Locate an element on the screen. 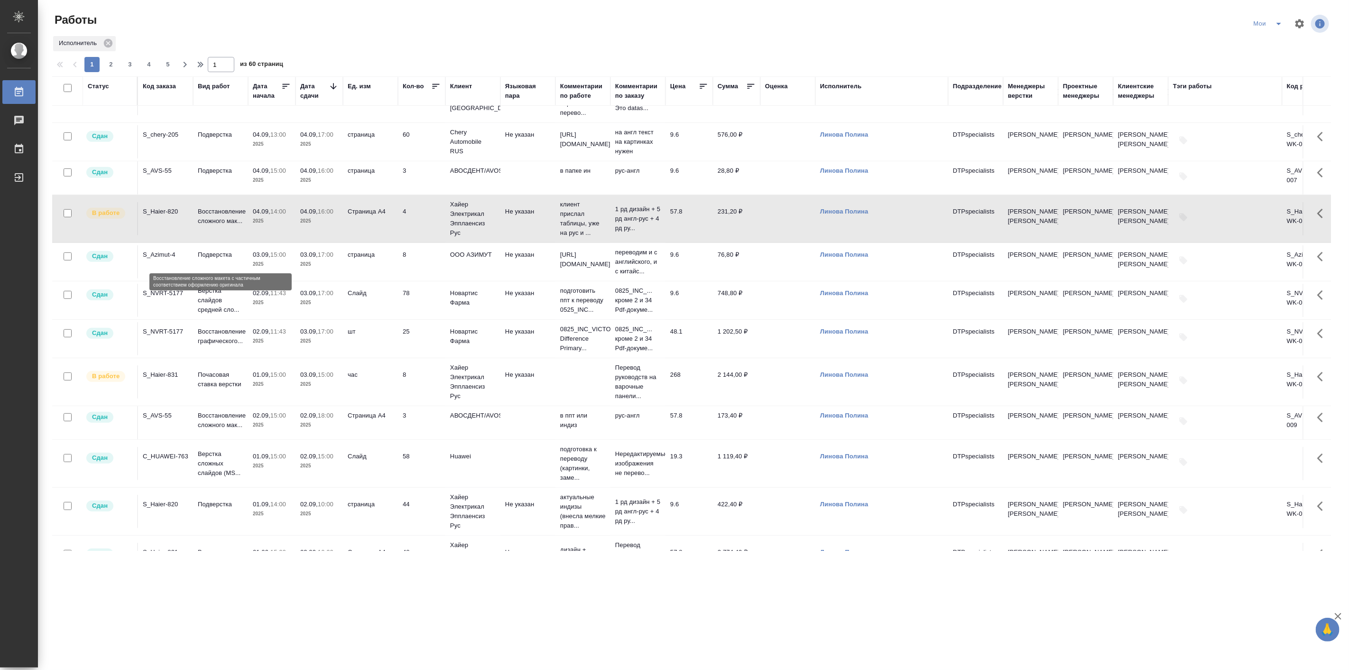 Image resolution: width=1349 pixels, height=670 pixels. p: Восстановление графического... is located at coordinates (221, 336).